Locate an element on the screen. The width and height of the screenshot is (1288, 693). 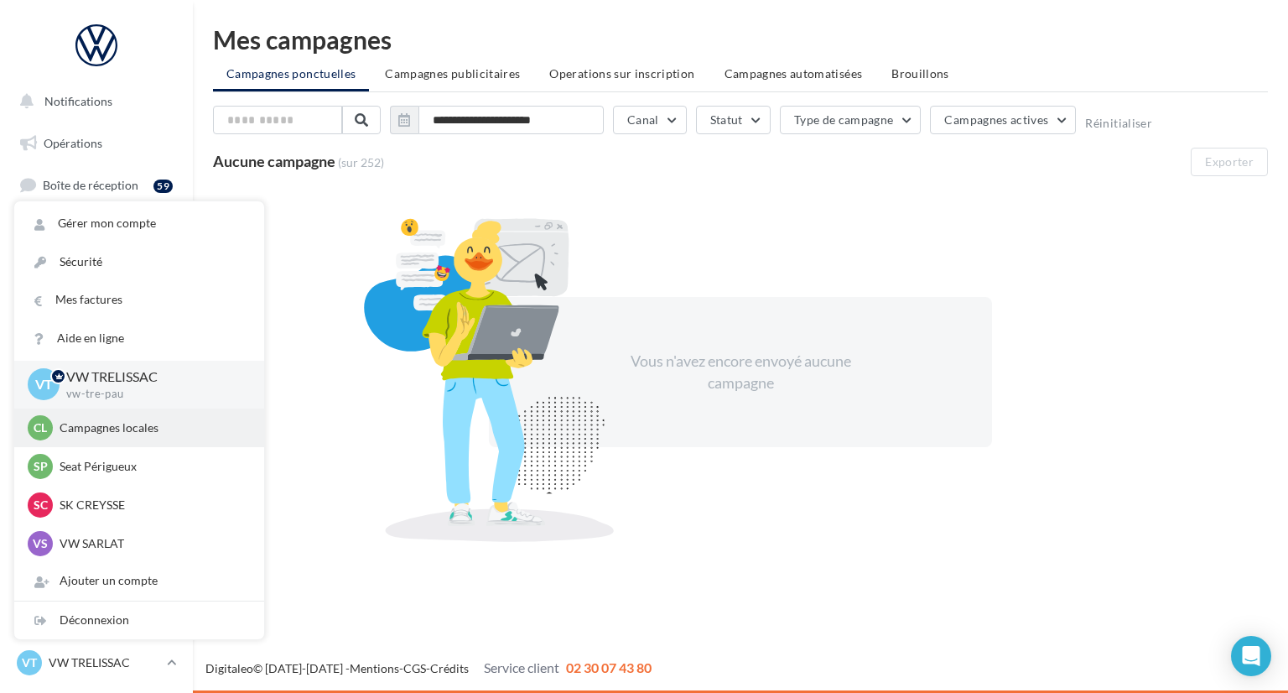
a: Digitaleo is located at coordinates (229, 668).